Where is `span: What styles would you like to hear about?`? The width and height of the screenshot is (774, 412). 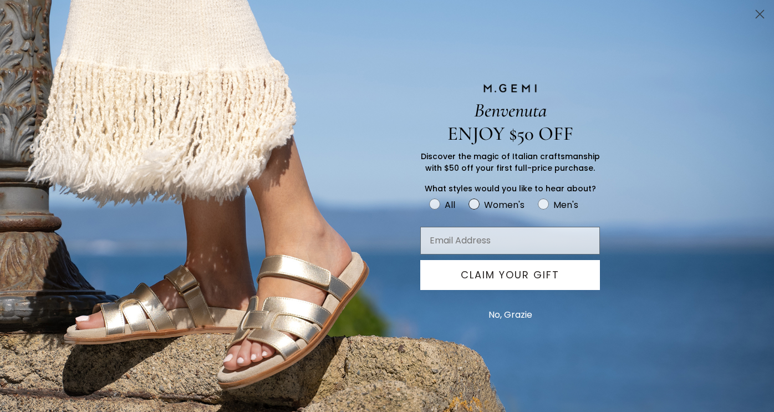 span: What styles would you like to hear about? is located at coordinates (510, 189).